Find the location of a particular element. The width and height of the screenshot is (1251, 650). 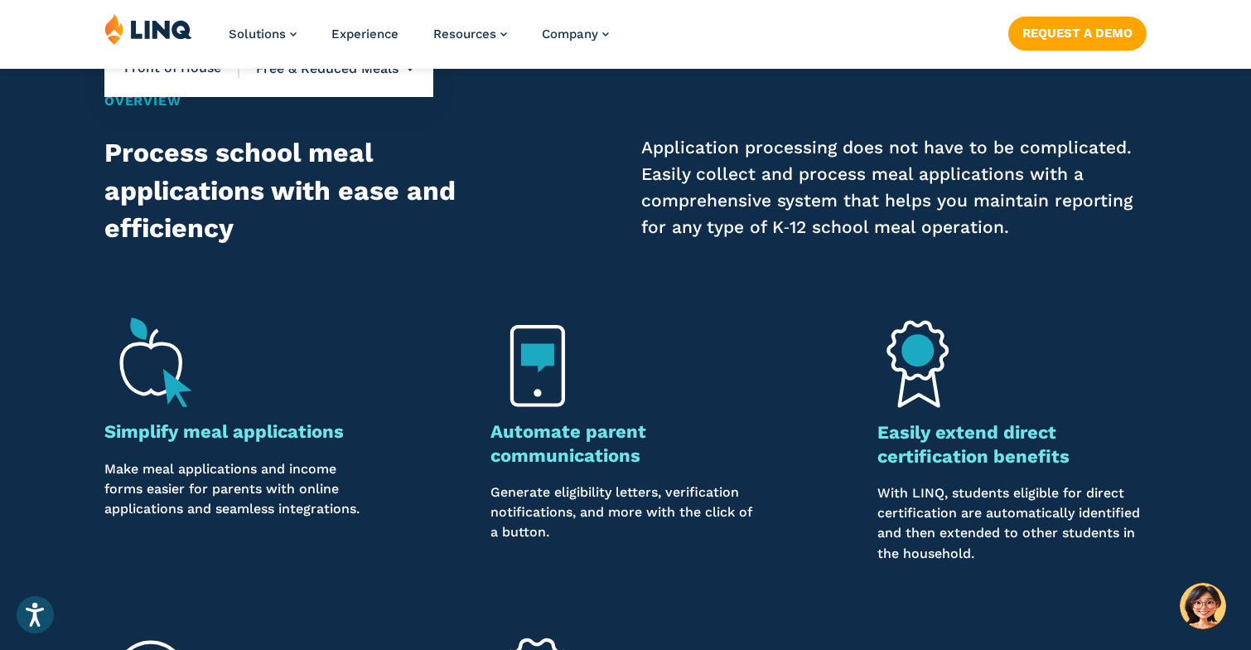

span: Front of House is located at coordinates (181, 69).